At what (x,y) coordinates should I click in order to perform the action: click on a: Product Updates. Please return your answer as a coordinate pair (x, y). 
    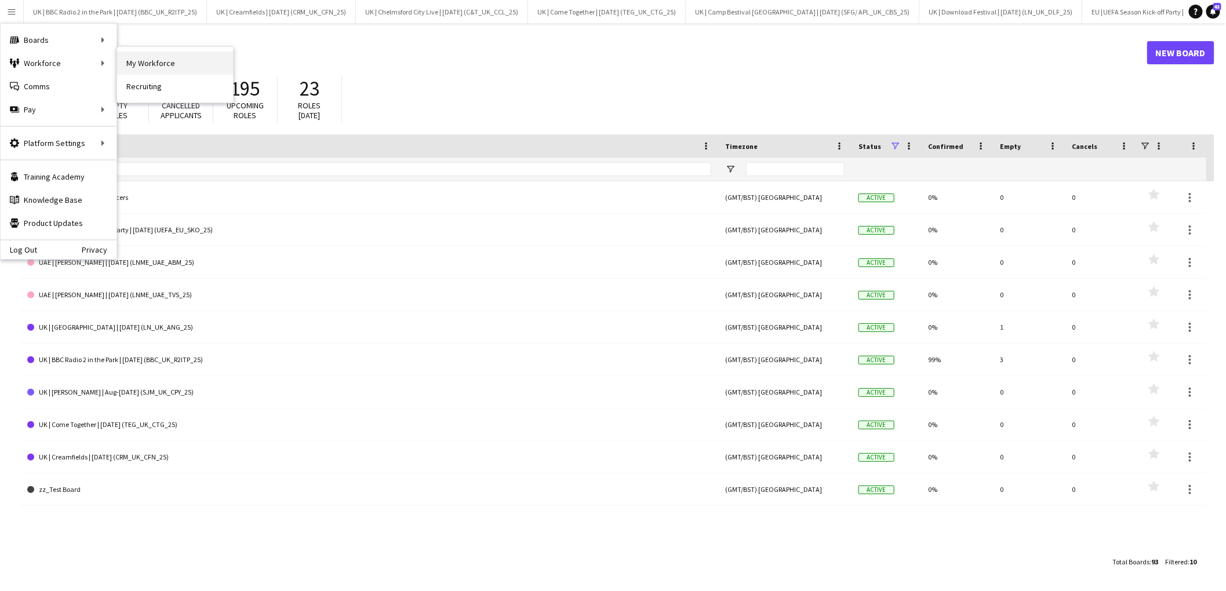
    Looking at the image, I should click on (59, 223).